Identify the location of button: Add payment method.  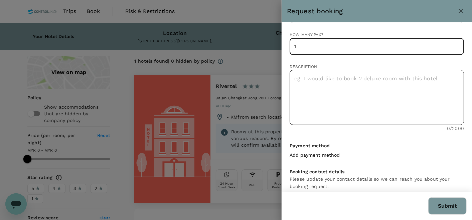
(316, 155).